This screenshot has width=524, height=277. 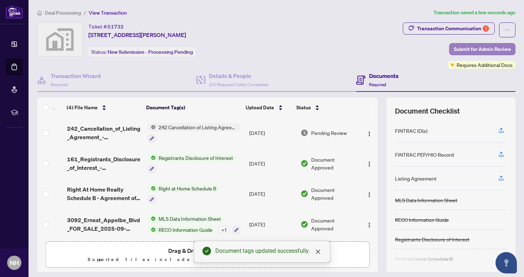 What do you see at coordinates (411, 131) in the screenshot?
I see `div: FINTRAC ID(s)` at bounding box center [411, 131].